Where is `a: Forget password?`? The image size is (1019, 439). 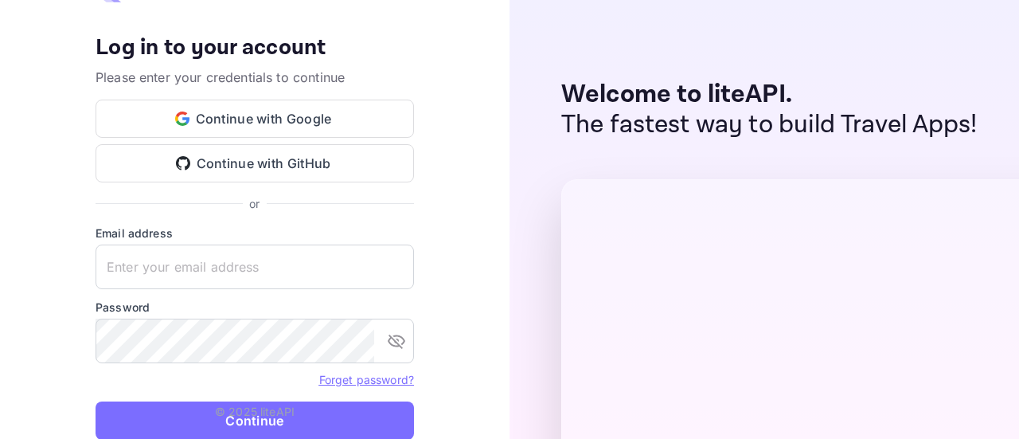
a: Forget password? is located at coordinates (366, 379).